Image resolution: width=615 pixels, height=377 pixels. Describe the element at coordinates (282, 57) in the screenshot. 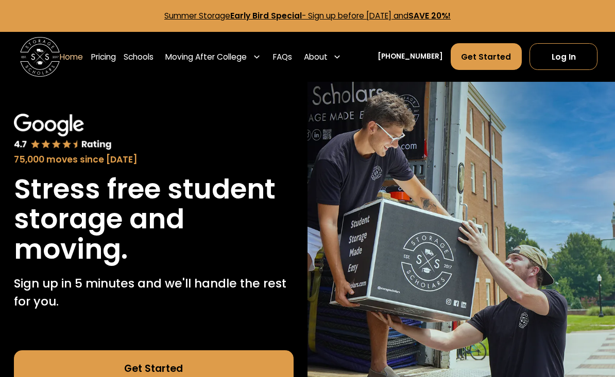

I see `a: FAQs` at that location.